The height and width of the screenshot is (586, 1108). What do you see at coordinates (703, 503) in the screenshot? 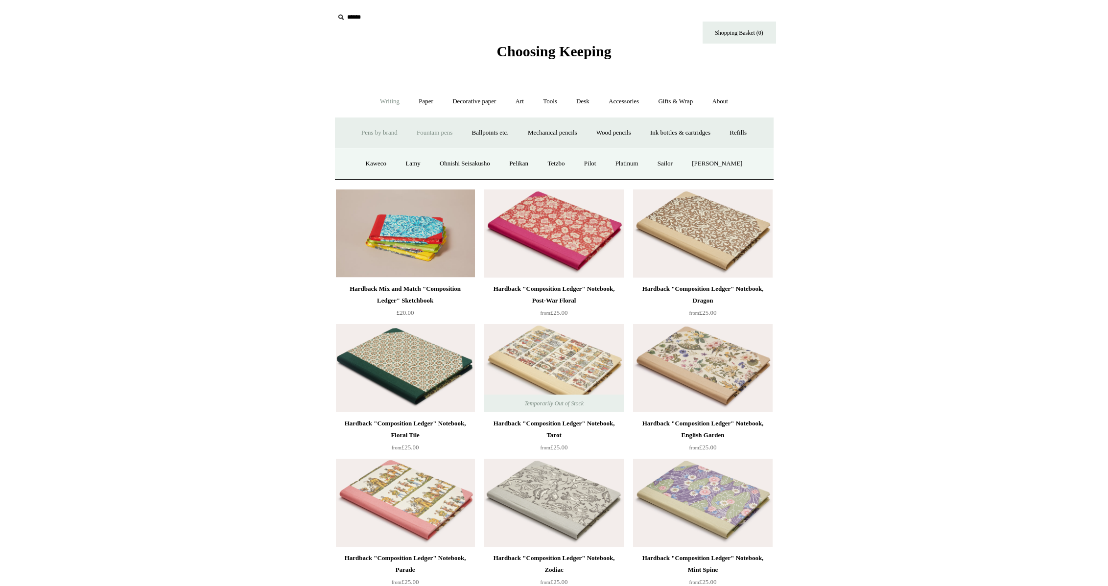
I see `img: Hardback "Composition Ledger" Notebook, Mint Spine` at bounding box center [703, 503].